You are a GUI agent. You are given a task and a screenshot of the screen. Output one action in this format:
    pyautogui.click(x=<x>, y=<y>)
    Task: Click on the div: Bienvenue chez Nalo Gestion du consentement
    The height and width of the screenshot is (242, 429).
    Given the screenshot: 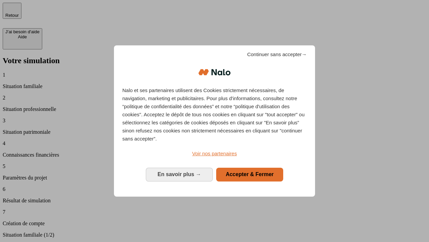 What is the action you would take?
    pyautogui.click(x=215, y=120)
    